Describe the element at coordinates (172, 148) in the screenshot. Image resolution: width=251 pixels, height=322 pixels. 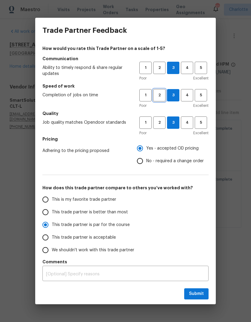
I see `span: Yes - accepted OD pricing` at that location.